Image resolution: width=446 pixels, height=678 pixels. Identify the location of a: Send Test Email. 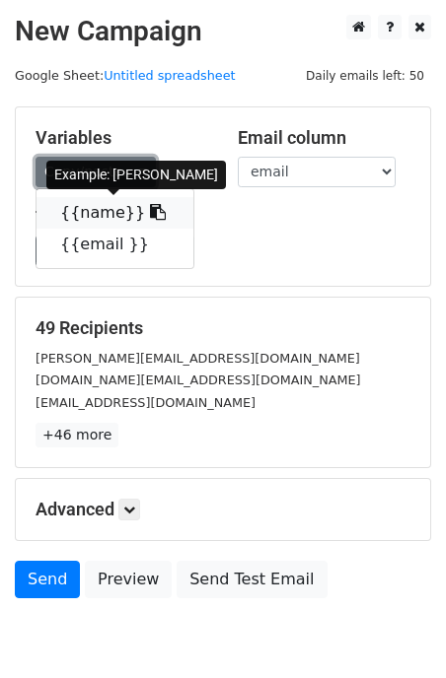
(251, 580).